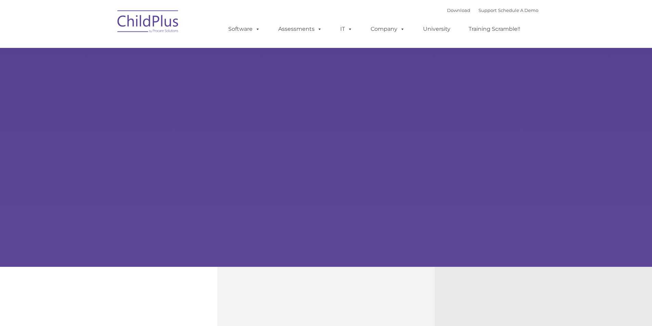 The width and height of the screenshot is (652, 326). I want to click on a: Download, so click(459, 10).